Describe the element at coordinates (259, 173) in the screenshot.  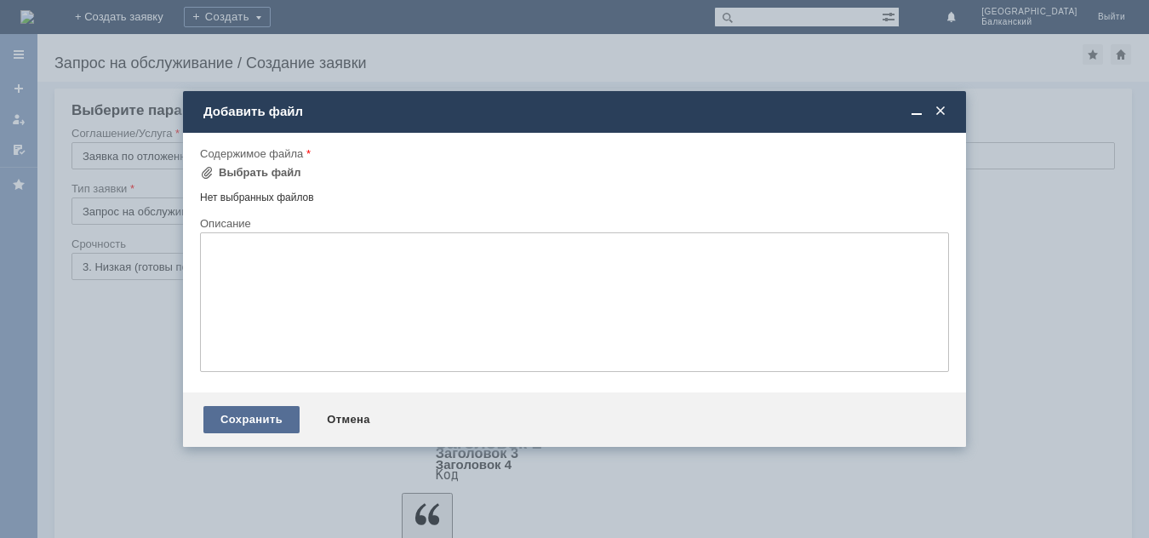
I see `div: Выбрать файл` at that location.